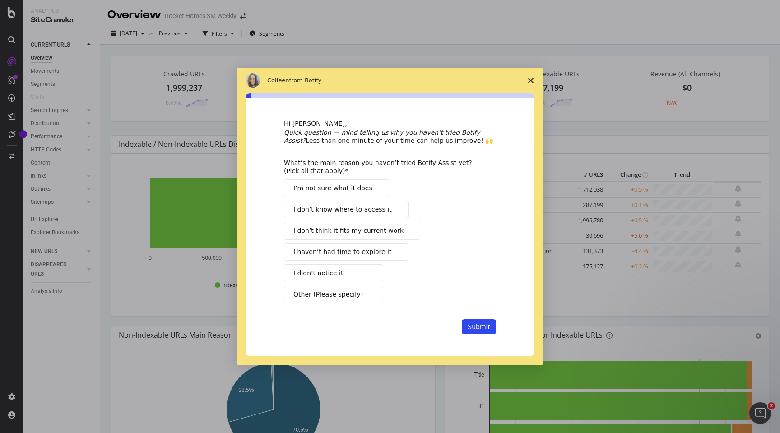  I want to click on span: I’m not sure what it does, so click(333, 188).